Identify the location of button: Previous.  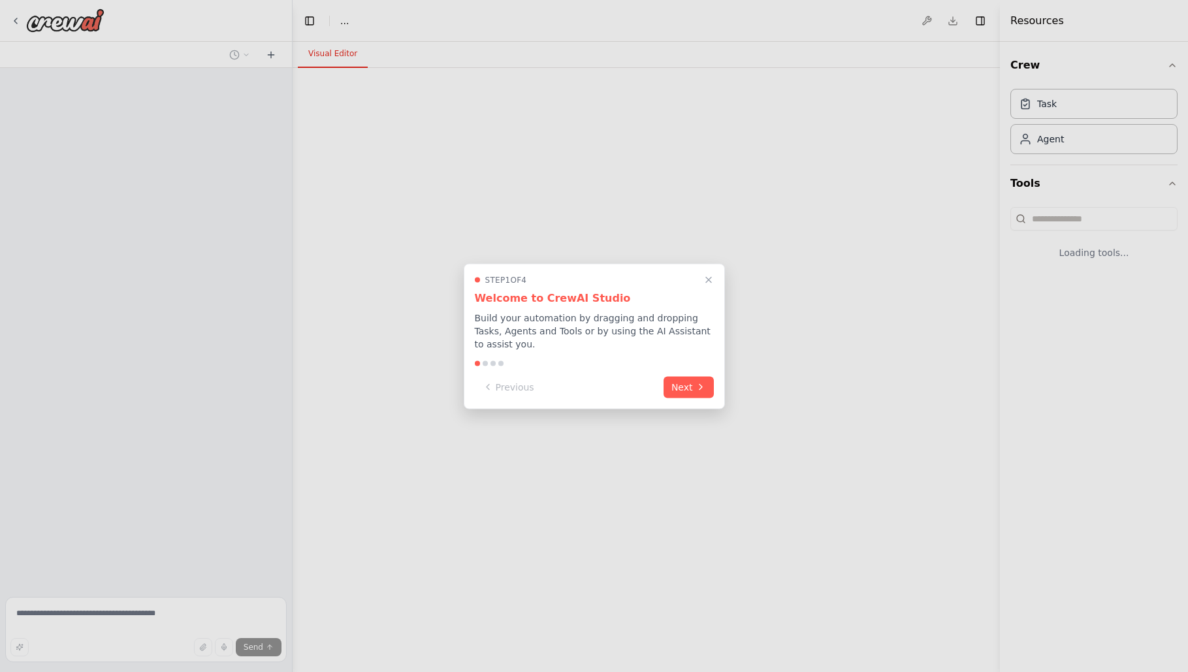
(508, 387).